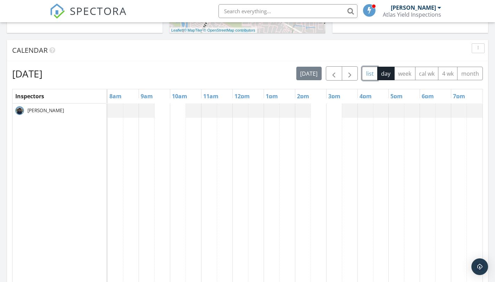 The height and width of the screenshot is (282, 495). I want to click on div: Open Intercom Messenger, so click(480, 267).